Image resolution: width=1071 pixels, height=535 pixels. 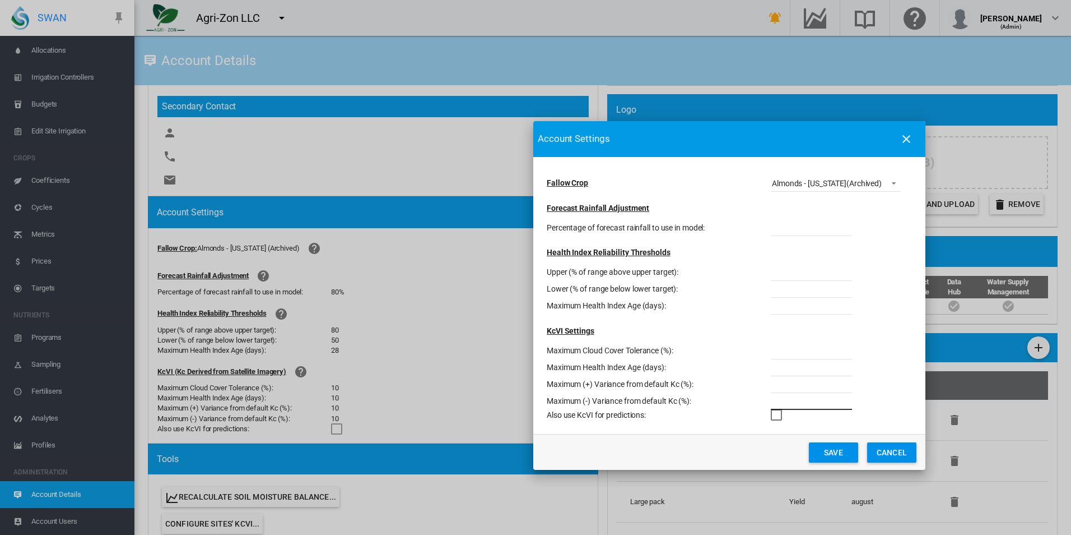 What do you see at coordinates (907, 139) in the screenshot?
I see `md-icon: icon-close` at bounding box center [907, 139].